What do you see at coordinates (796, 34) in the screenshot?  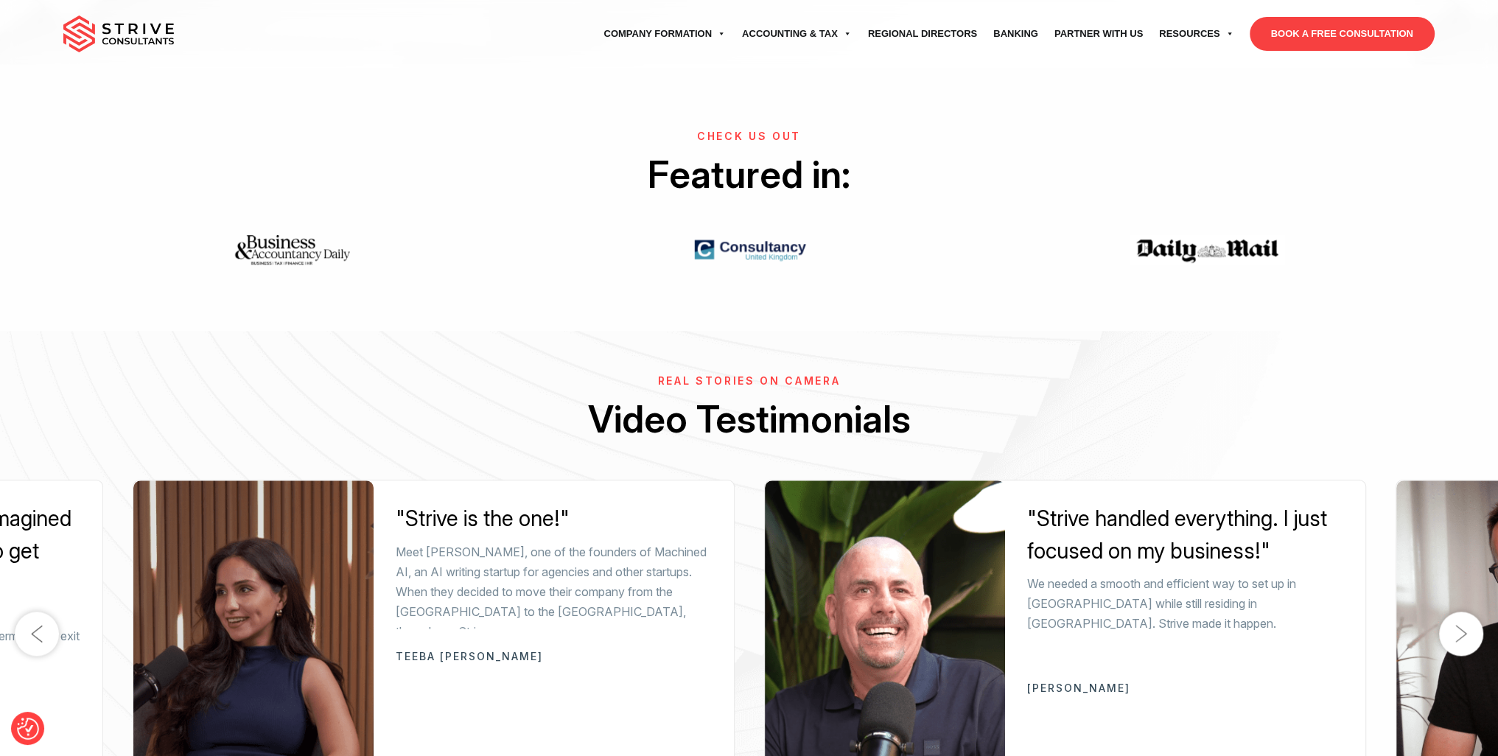 I see `a: Accounting & Tax` at bounding box center [796, 34].